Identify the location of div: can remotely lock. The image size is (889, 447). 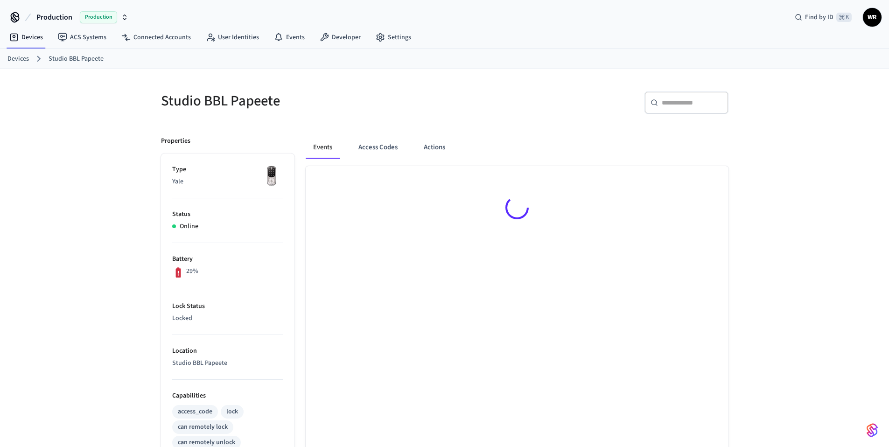
(203, 427).